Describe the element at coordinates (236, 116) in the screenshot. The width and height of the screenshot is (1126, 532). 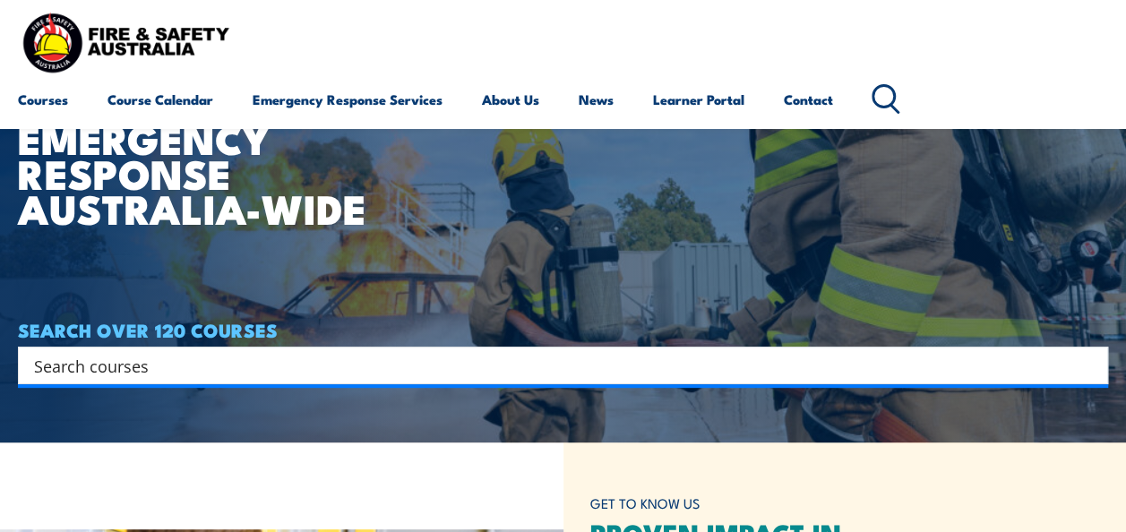
I see `h1: EMERGENCY RESPONSE AUSTRALIA-WIDE` at that location.